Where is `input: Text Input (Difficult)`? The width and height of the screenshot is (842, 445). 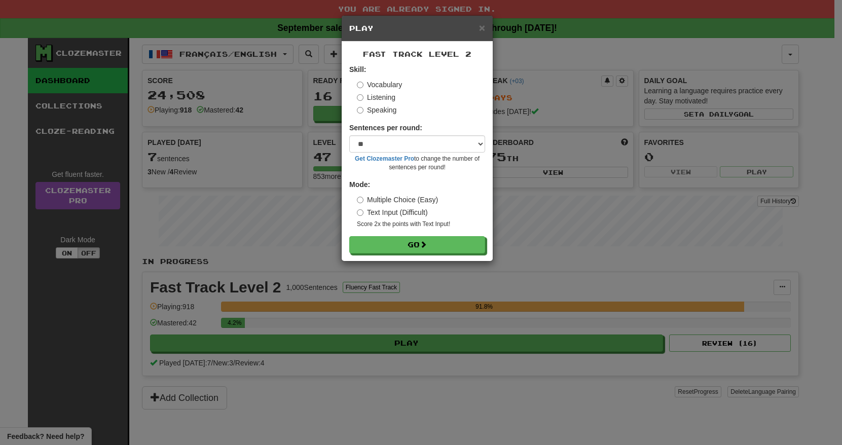 input: Text Input (Difficult) is located at coordinates (360, 212).